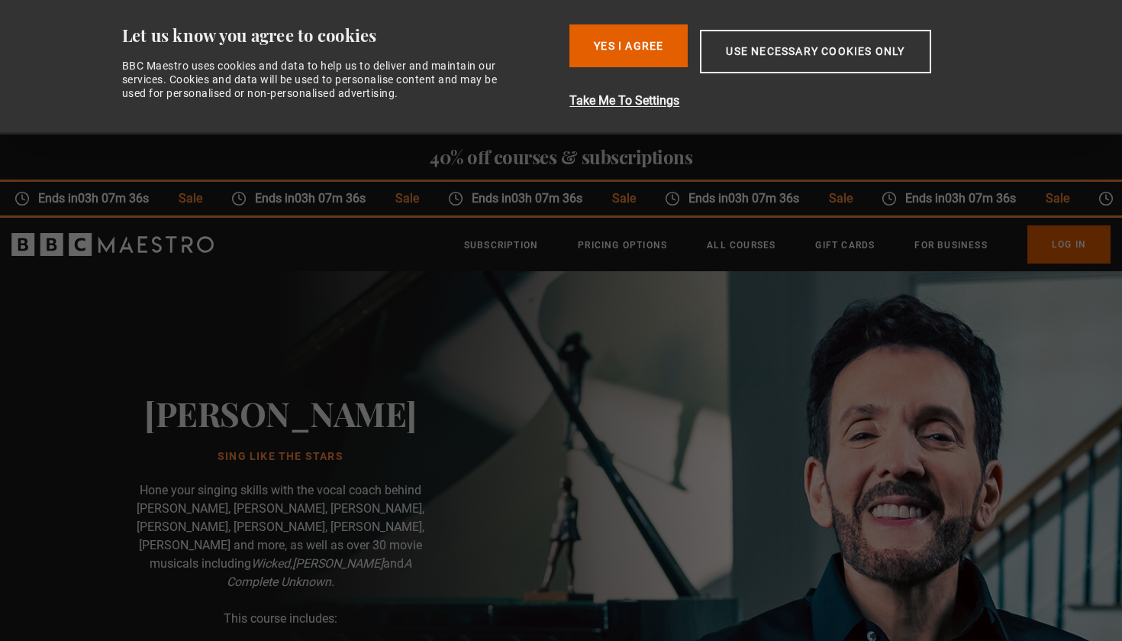 This screenshot has height=641, width=1122. I want to click on a: BBC Maestro, so click(112, 244).